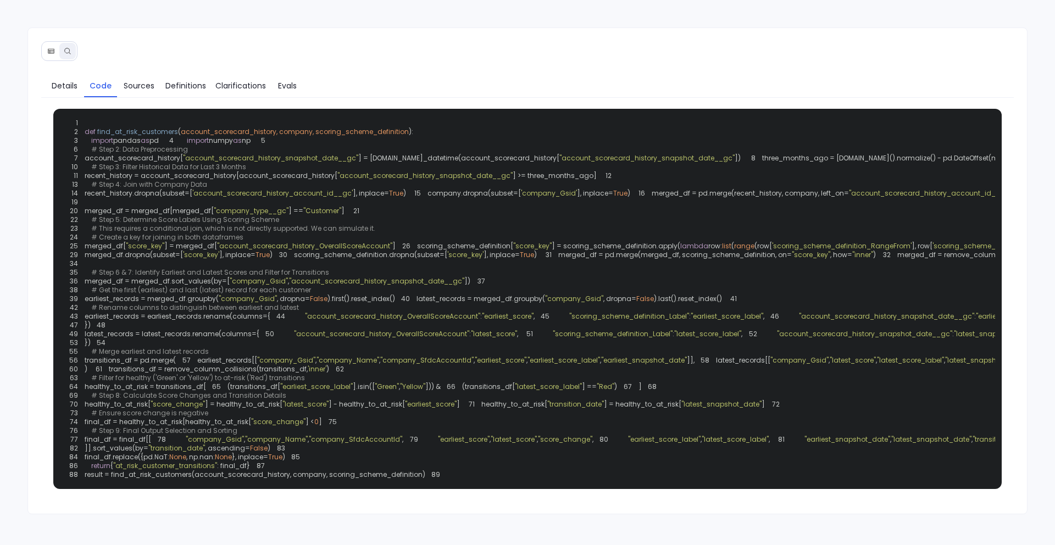  What do you see at coordinates (281, 448) in the screenshot?
I see `span: 83` at bounding box center [281, 448].